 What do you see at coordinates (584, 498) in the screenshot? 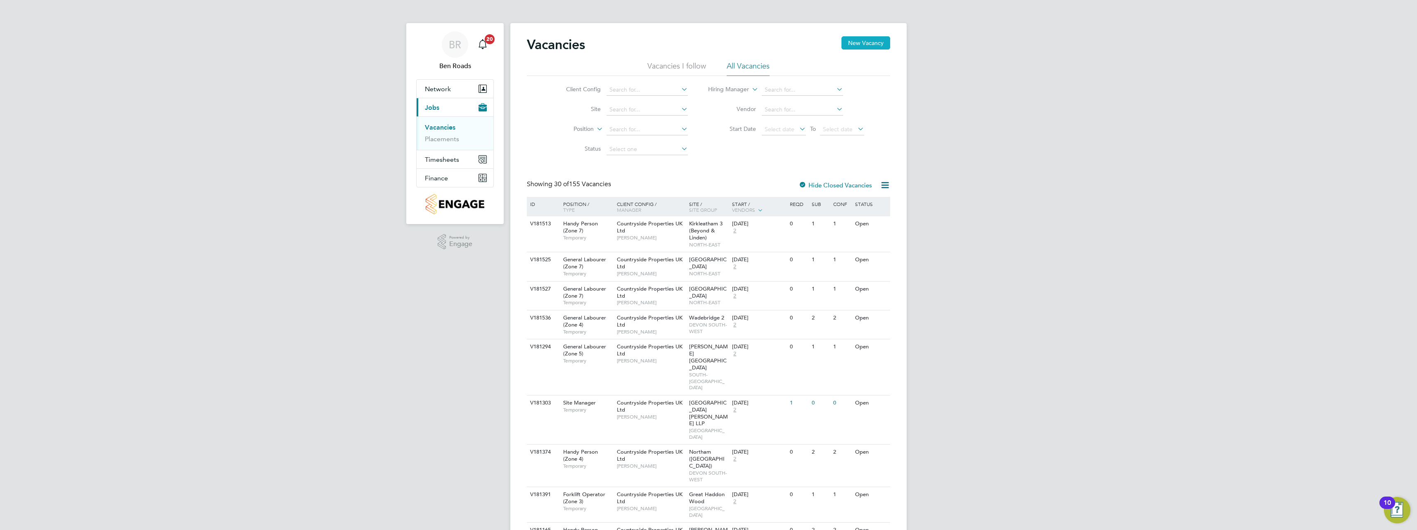
I see `span: Forklift Operator (Zone 3)` at bounding box center [584, 498].